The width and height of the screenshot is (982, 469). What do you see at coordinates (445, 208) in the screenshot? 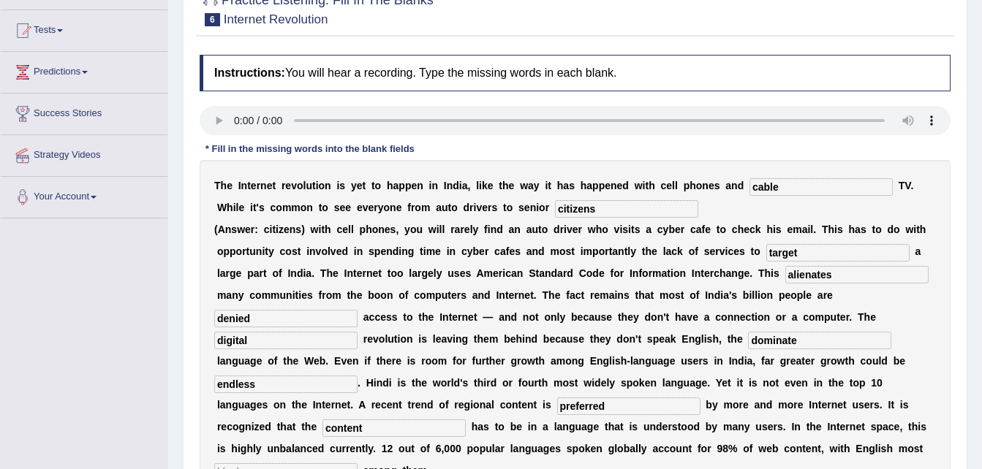
I see `b: u` at bounding box center [445, 208].